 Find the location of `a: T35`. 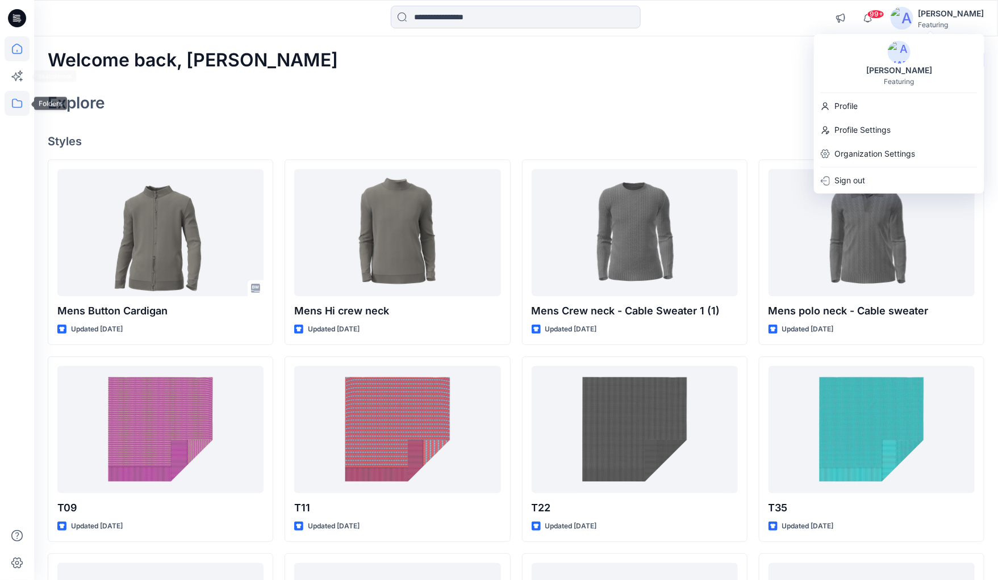

a: T35 is located at coordinates (871, 430).